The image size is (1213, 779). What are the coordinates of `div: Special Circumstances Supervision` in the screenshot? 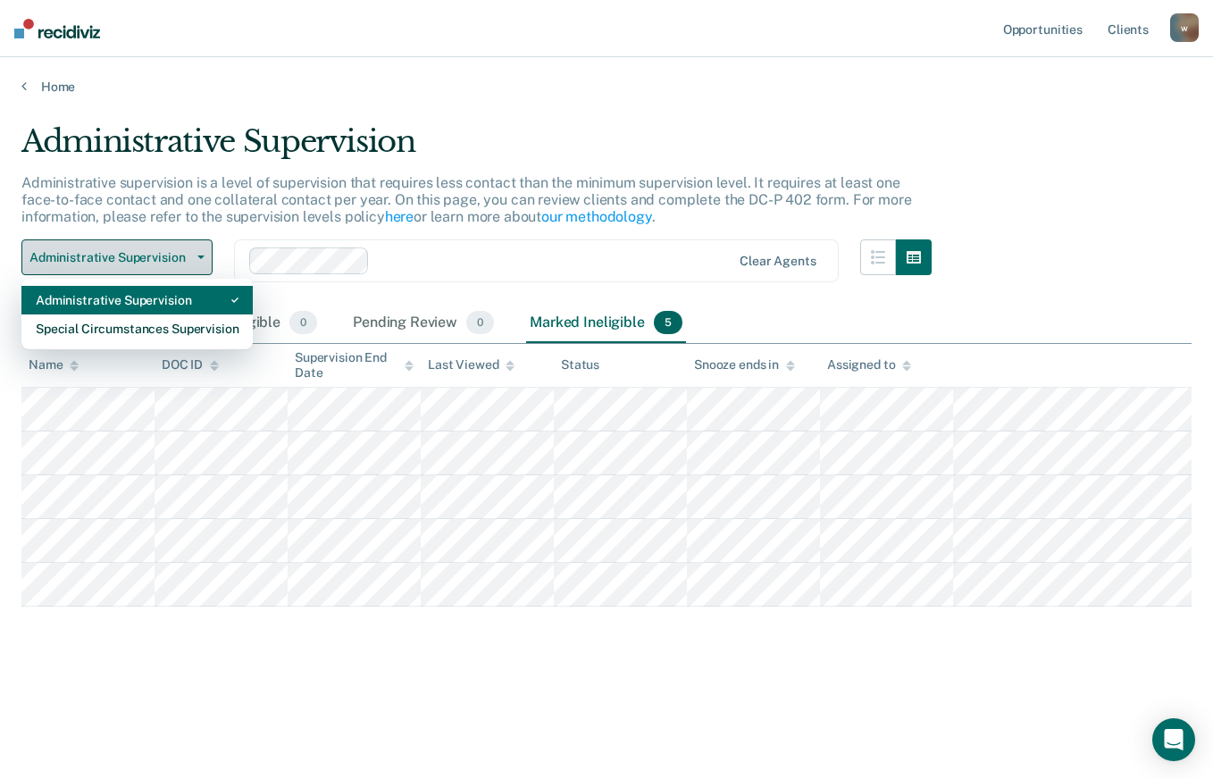 It's located at (137, 329).